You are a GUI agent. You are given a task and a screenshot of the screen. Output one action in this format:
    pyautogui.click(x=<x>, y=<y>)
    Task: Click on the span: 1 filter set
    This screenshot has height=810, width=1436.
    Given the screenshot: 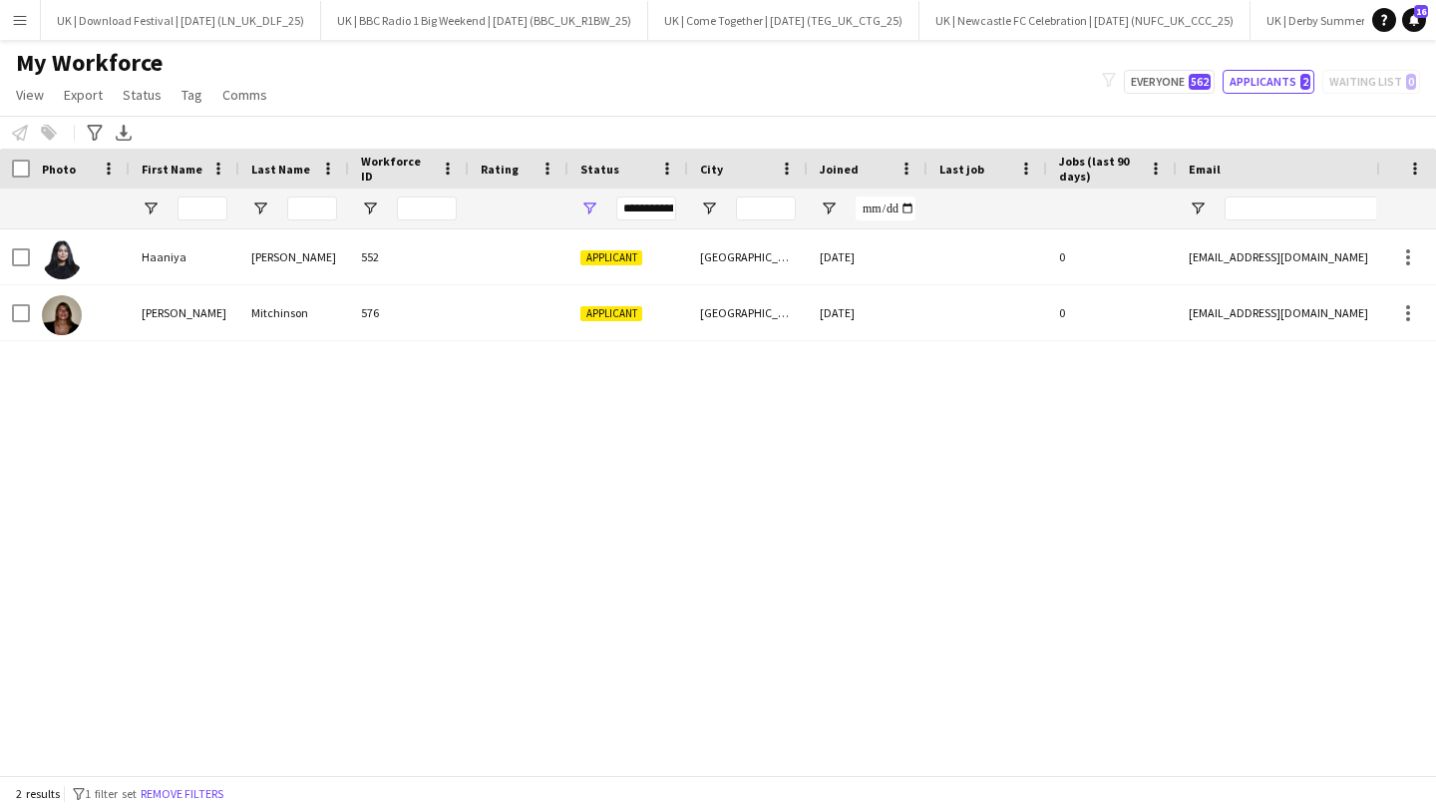 What is the action you would take?
    pyautogui.click(x=111, y=793)
    